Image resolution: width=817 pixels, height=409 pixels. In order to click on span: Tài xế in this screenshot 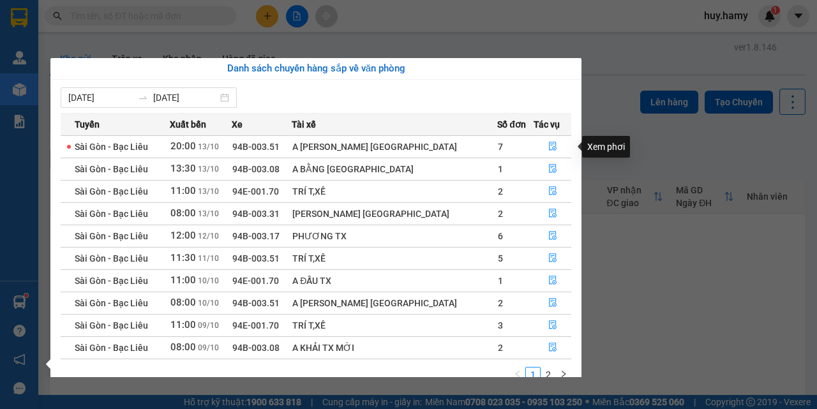, I will do `click(304, 124)`.